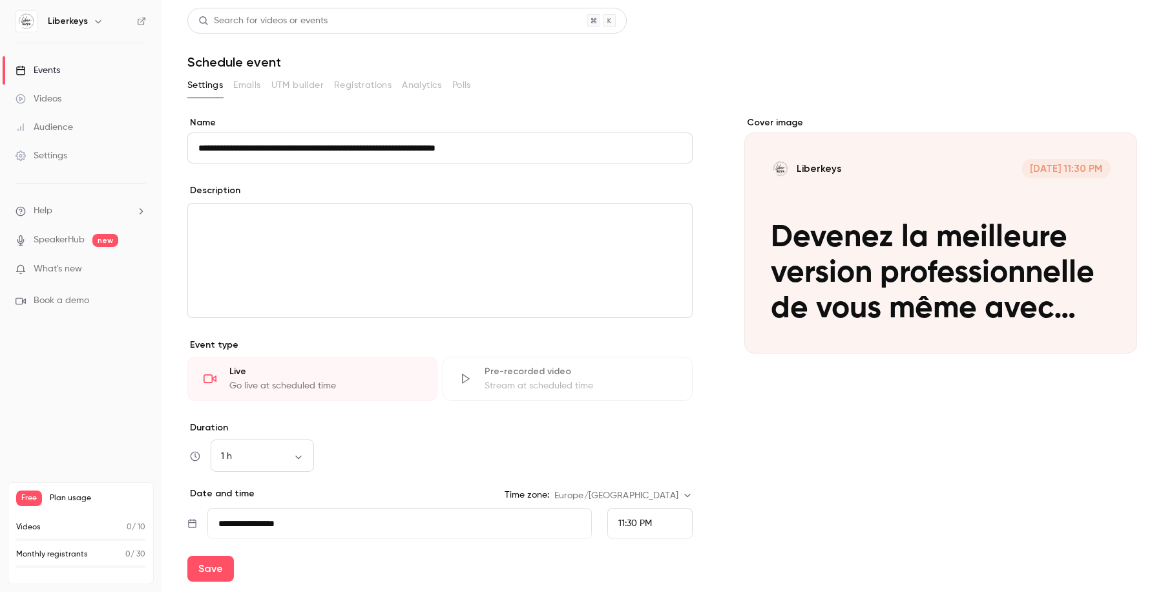 This screenshot has width=1163, height=592. I want to click on section: Cover image, so click(941, 235).